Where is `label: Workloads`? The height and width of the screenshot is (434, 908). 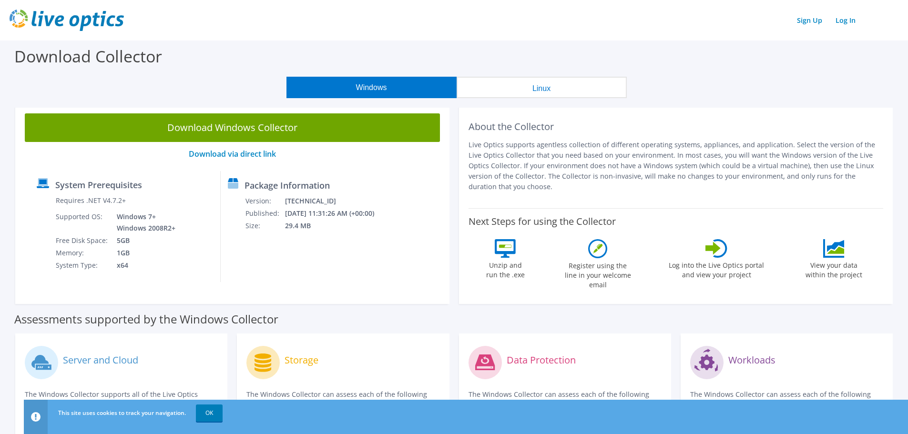 label: Workloads is located at coordinates (751, 360).